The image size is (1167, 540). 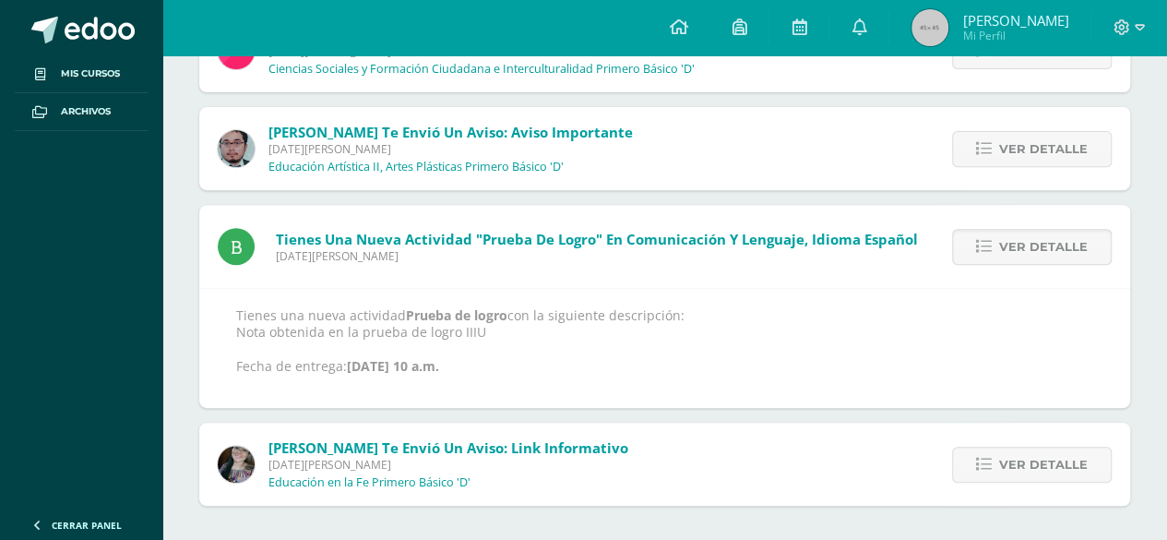 I want to click on span: Mi Perfil, so click(x=1015, y=35).